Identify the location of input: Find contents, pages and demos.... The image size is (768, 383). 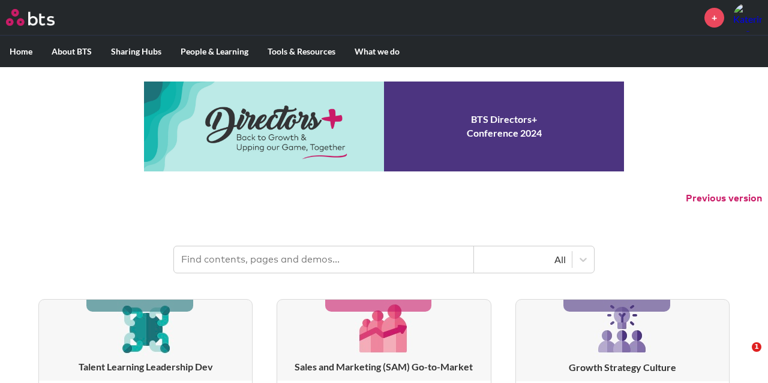
(324, 260).